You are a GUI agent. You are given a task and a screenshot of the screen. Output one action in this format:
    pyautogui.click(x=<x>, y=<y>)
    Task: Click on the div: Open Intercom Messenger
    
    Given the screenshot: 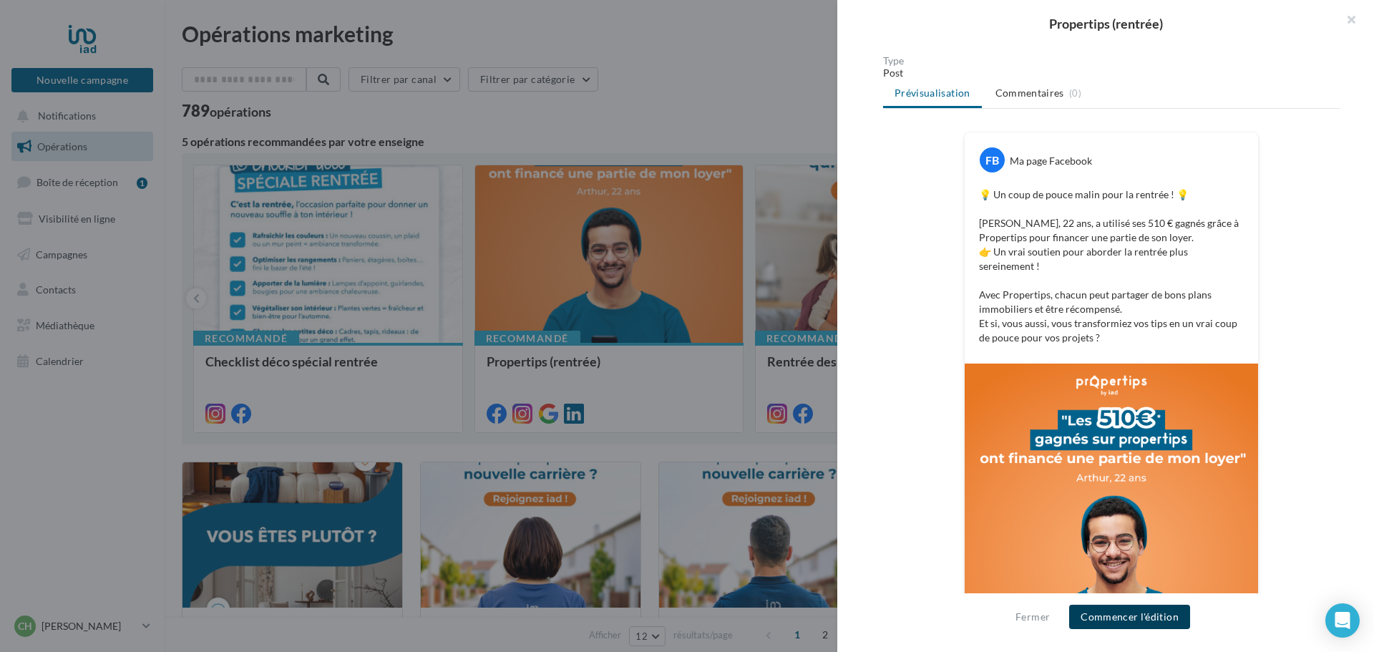 What is the action you would take?
    pyautogui.click(x=1343, y=621)
    